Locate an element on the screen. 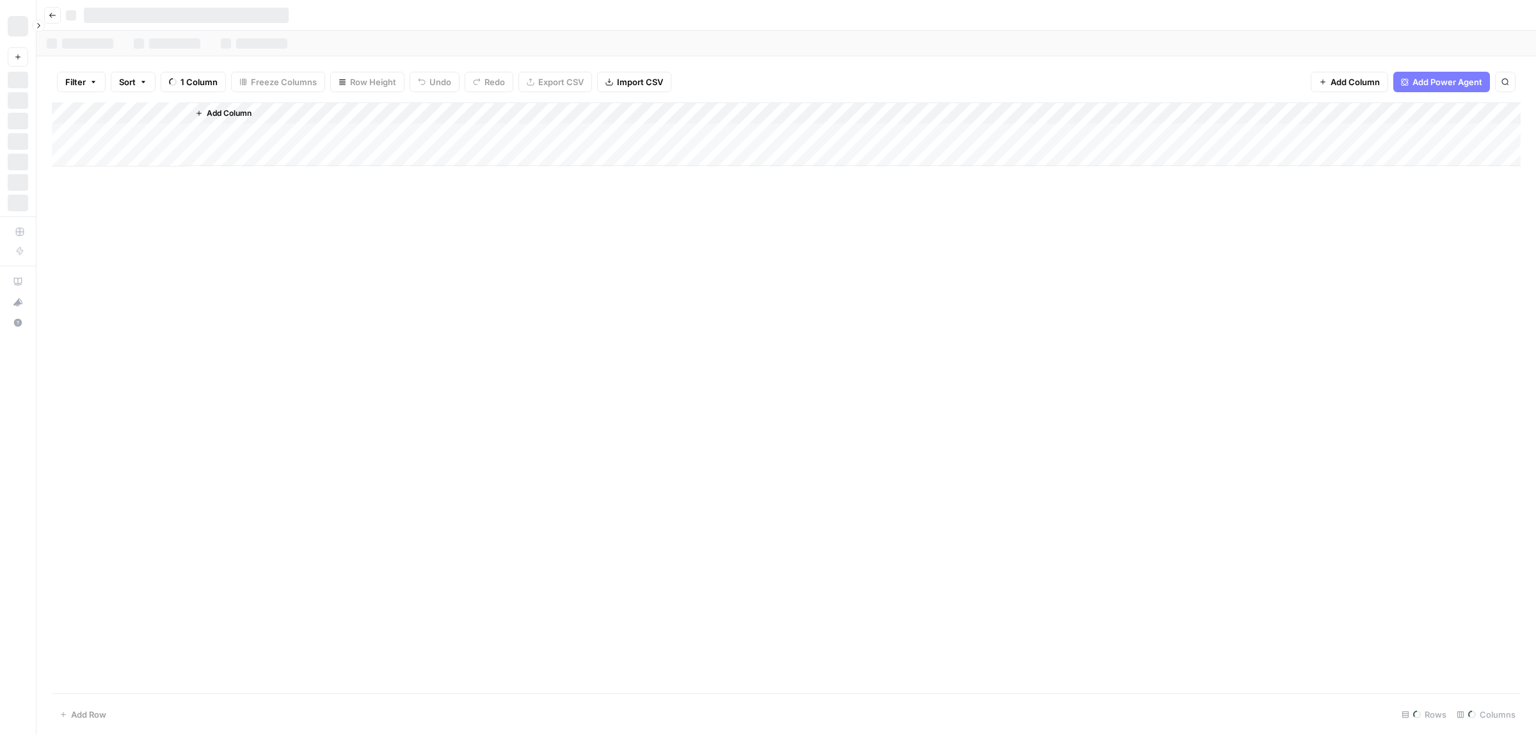  span: Add Row is located at coordinates (88, 714).